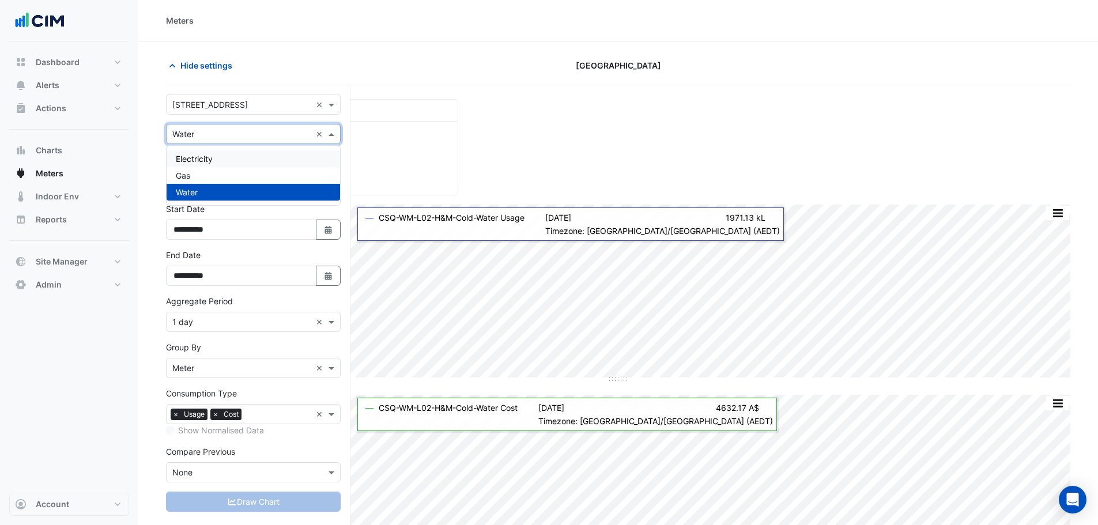 The height and width of the screenshot is (525, 1098). I want to click on ng-dropdown-panel: Options list, so click(253, 175).